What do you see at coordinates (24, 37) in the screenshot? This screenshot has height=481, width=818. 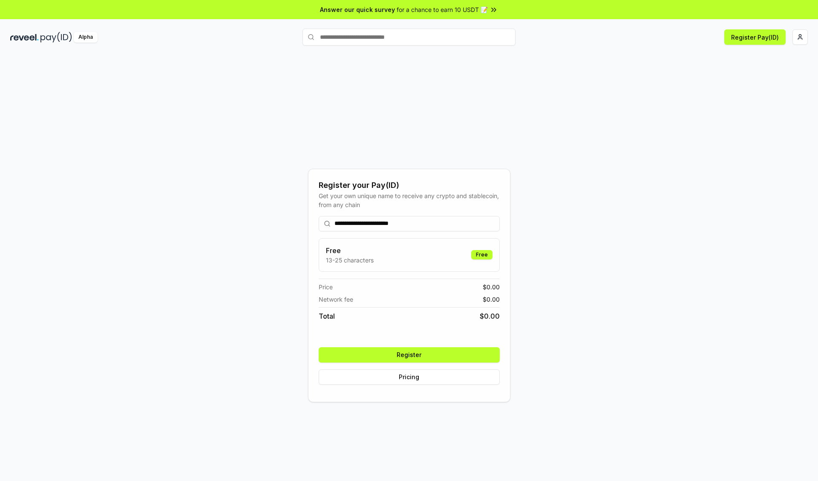 I see `img: reveel_dark` at bounding box center [24, 37].